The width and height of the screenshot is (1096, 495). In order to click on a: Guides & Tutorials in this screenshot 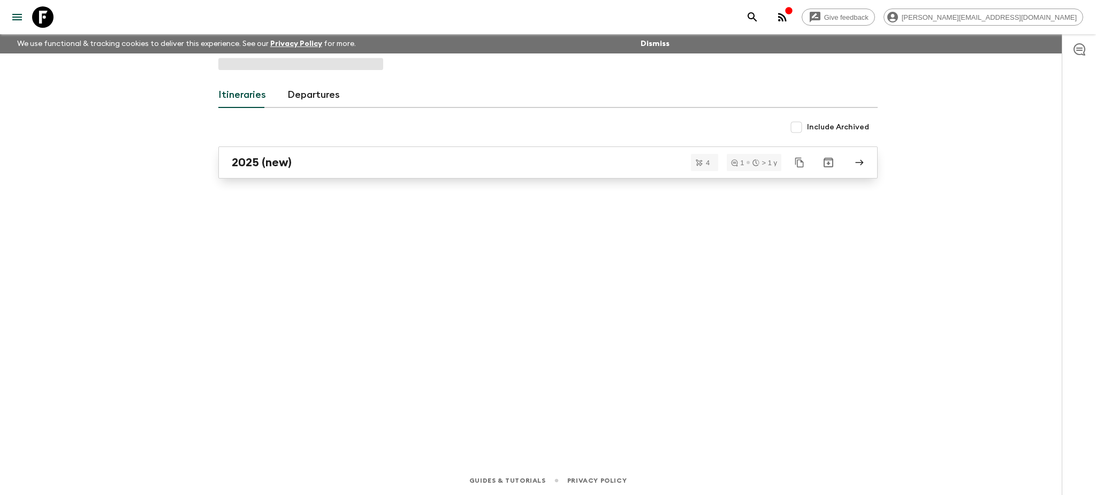, I will do `click(507, 481)`.